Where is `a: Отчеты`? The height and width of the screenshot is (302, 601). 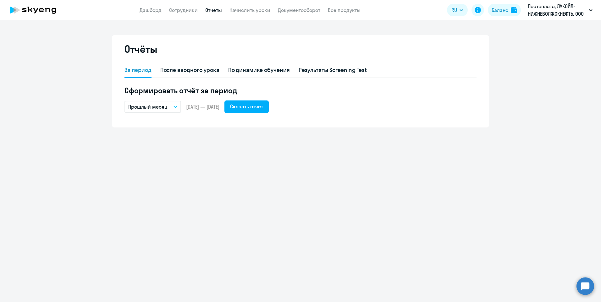 a: Отчеты is located at coordinates (213, 10).